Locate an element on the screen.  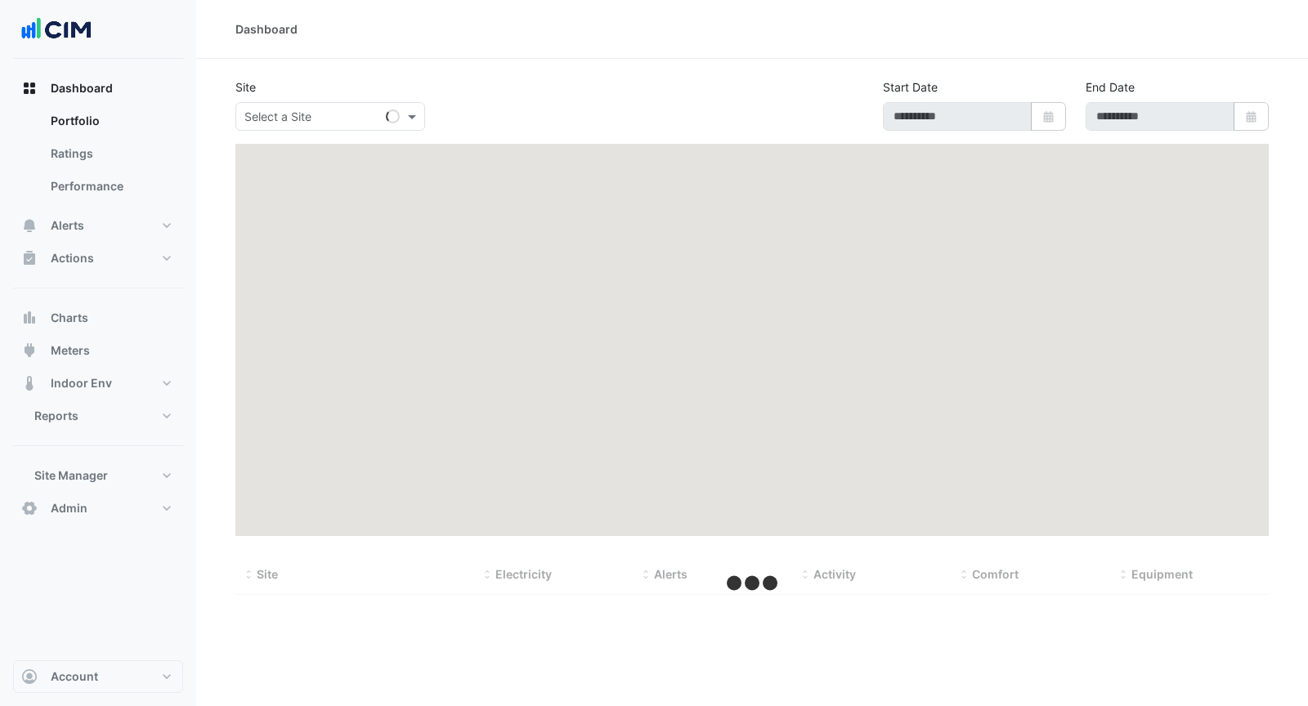
app-icon: Alerts is located at coordinates (29, 226).